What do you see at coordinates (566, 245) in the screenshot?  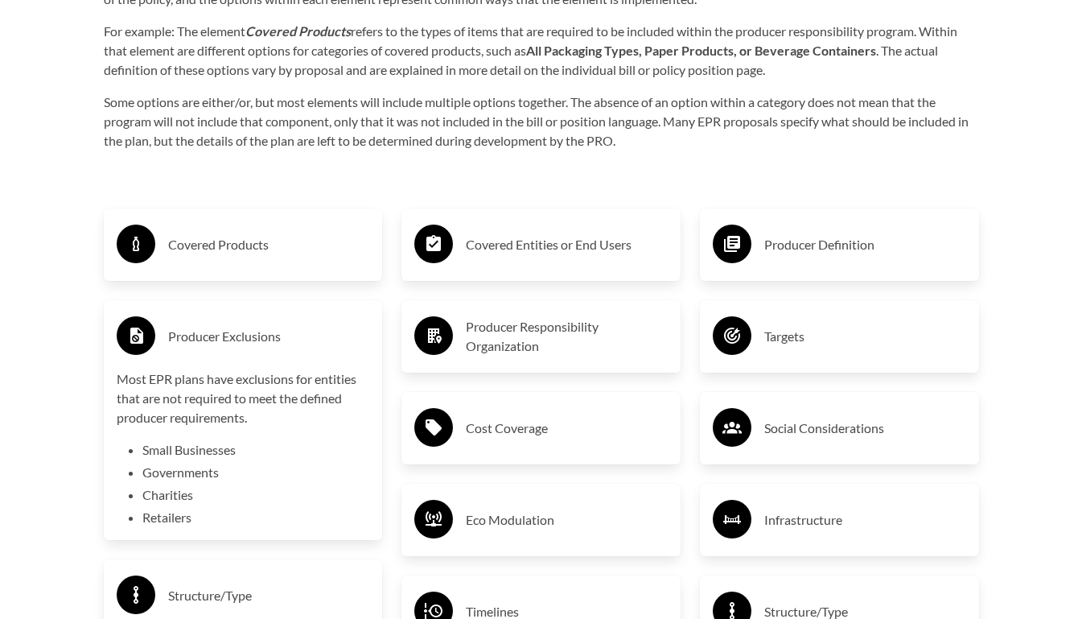 I see `h3: Covered Entities or End Users` at bounding box center [566, 245].